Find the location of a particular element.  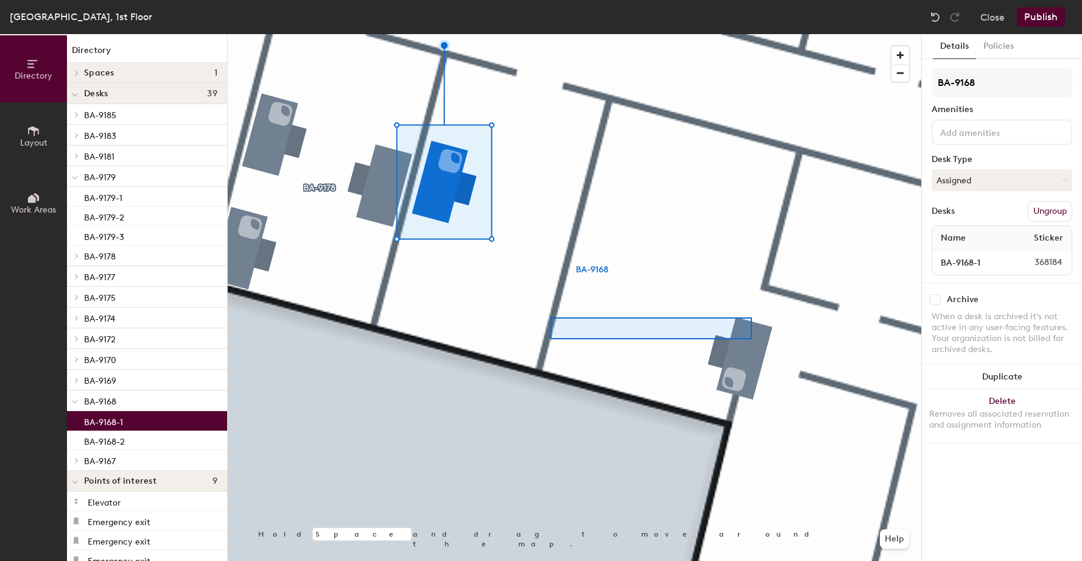

button: Help is located at coordinates (894, 539).